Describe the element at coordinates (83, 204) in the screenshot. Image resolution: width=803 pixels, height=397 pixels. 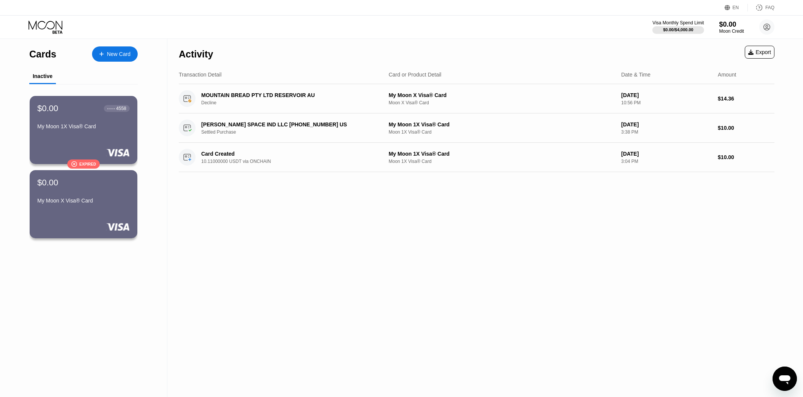
I see `div: $0.00My Moon X Visa® Card` at that location.